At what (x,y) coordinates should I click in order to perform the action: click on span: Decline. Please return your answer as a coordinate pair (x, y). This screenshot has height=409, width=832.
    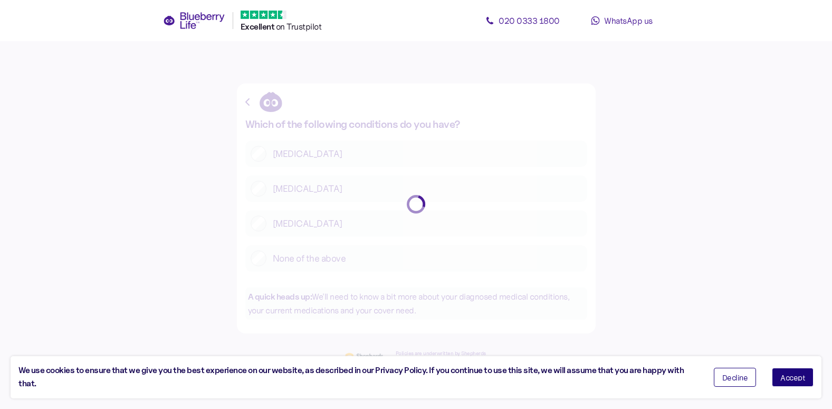
    Looking at the image, I should click on (735, 377).